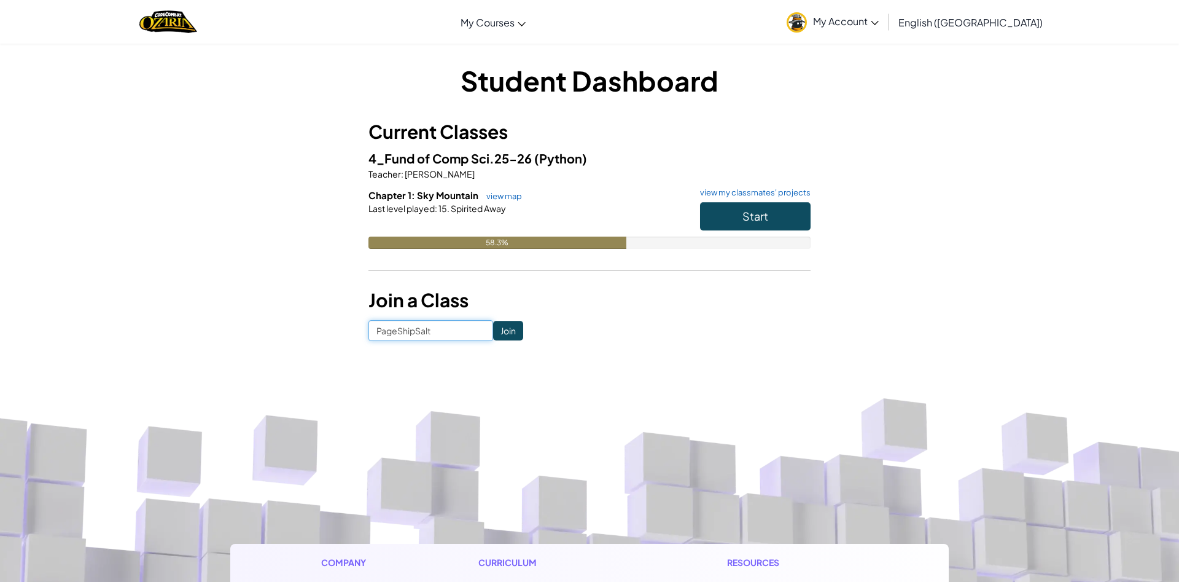  What do you see at coordinates (452, 158) in the screenshot?
I see `span: 4_Fund of Comp Sci.25-26` at bounding box center [452, 158].